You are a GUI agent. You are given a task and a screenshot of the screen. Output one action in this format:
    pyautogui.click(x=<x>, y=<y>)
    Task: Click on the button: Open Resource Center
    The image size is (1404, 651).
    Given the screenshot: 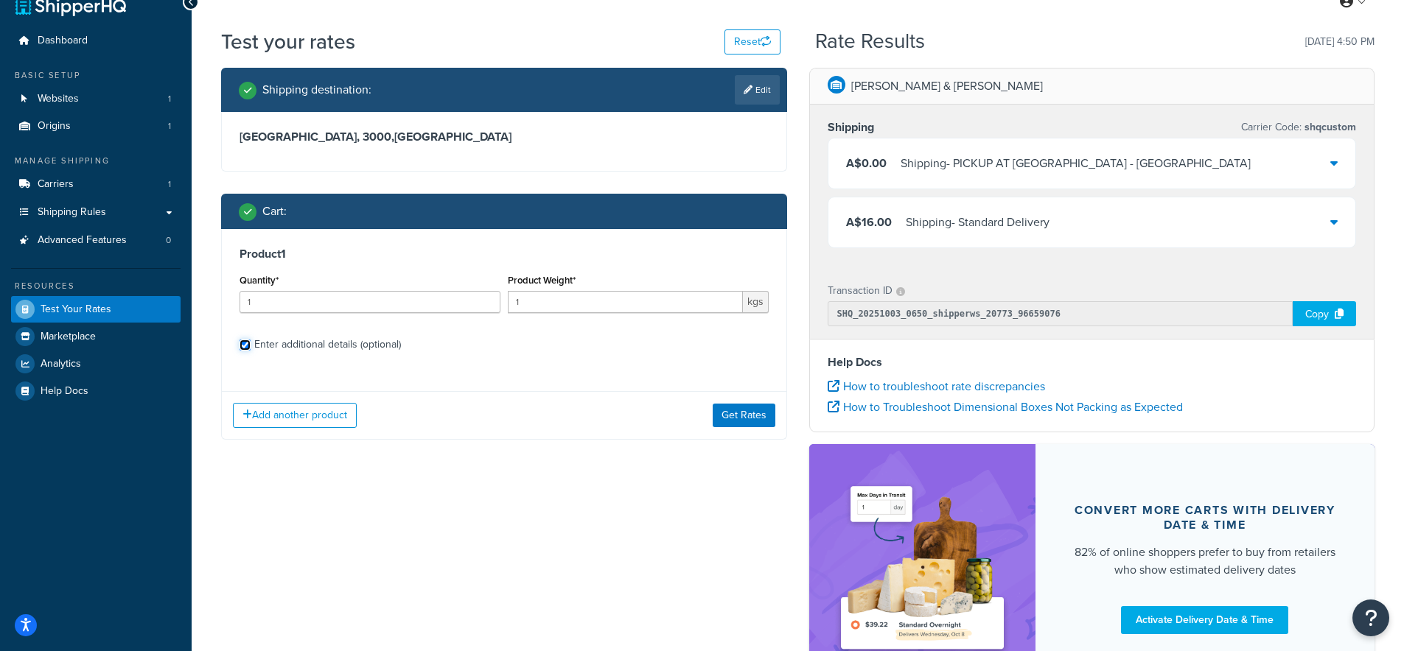 What is the action you would take?
    pyautogui.click(x=1370, y=618)
    